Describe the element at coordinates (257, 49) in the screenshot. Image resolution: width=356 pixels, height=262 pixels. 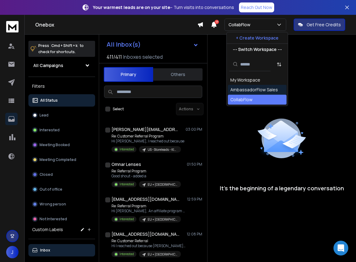
I see `p: --- Switch Workspace ---` at that location.